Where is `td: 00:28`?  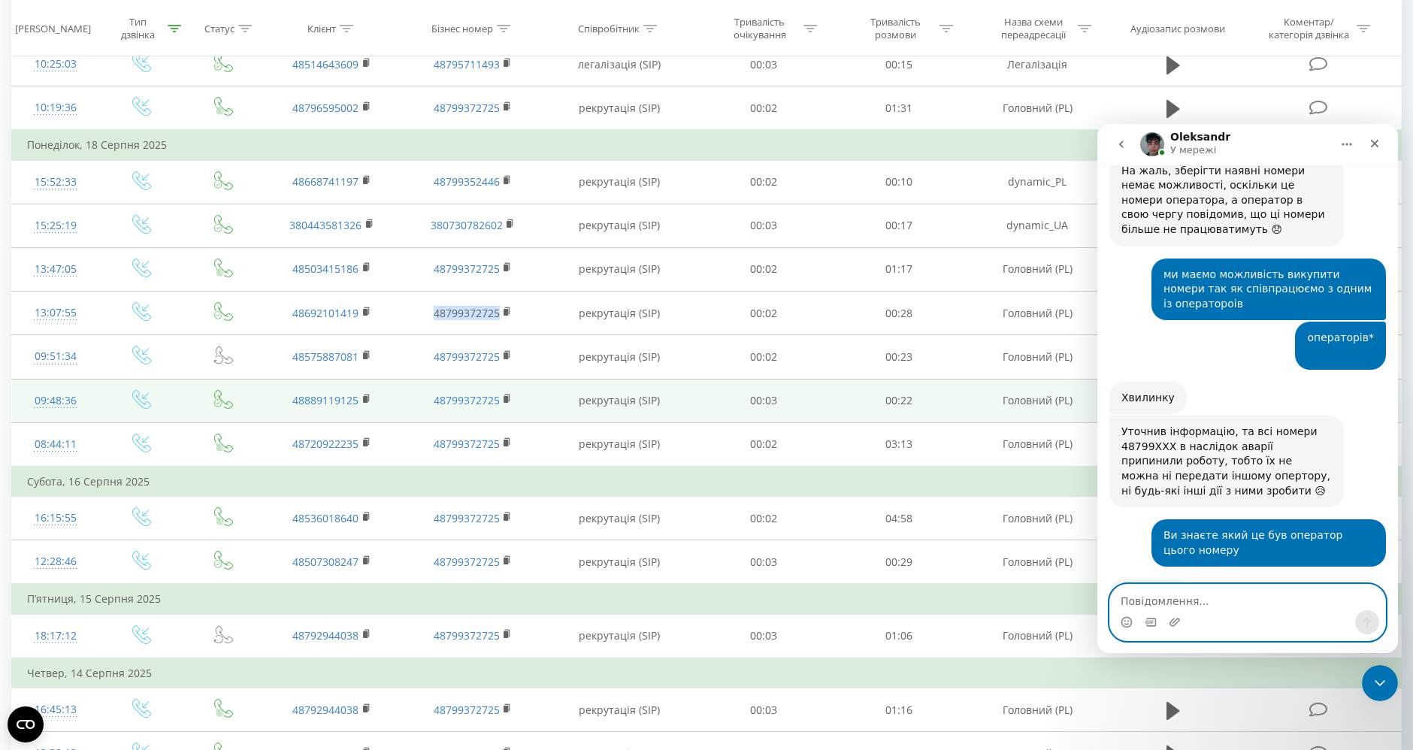 td: 00:28 is located at coordinates (899, 313).